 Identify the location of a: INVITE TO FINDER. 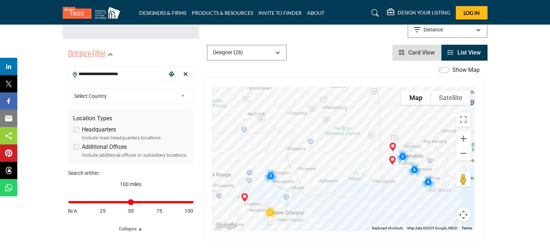
(281, 13).